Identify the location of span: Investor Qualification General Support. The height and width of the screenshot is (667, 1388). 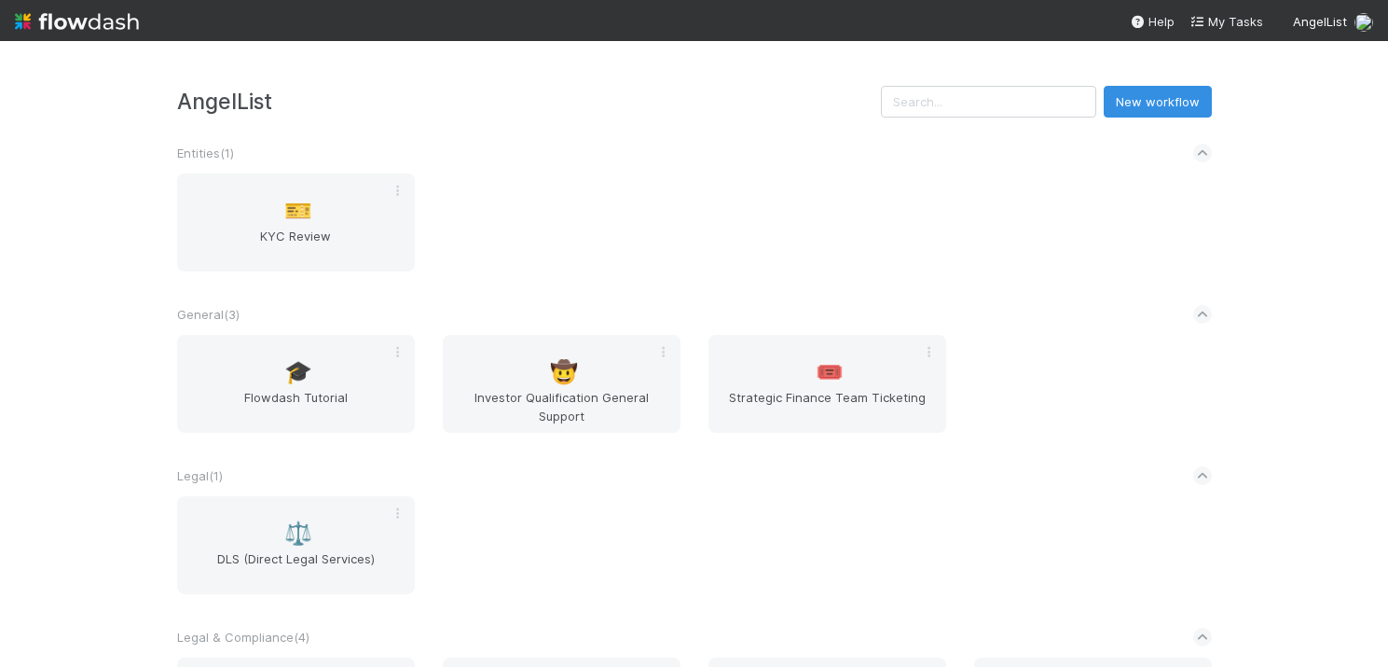
(561, 406).